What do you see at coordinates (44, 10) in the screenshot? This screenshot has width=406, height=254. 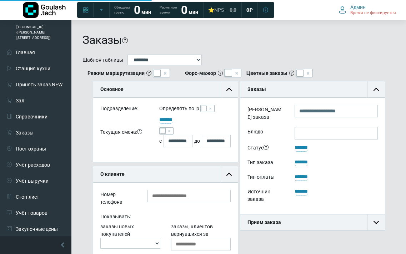 I see `img: Логотип компании Goulash.tech` at bounding box center [44, 10].